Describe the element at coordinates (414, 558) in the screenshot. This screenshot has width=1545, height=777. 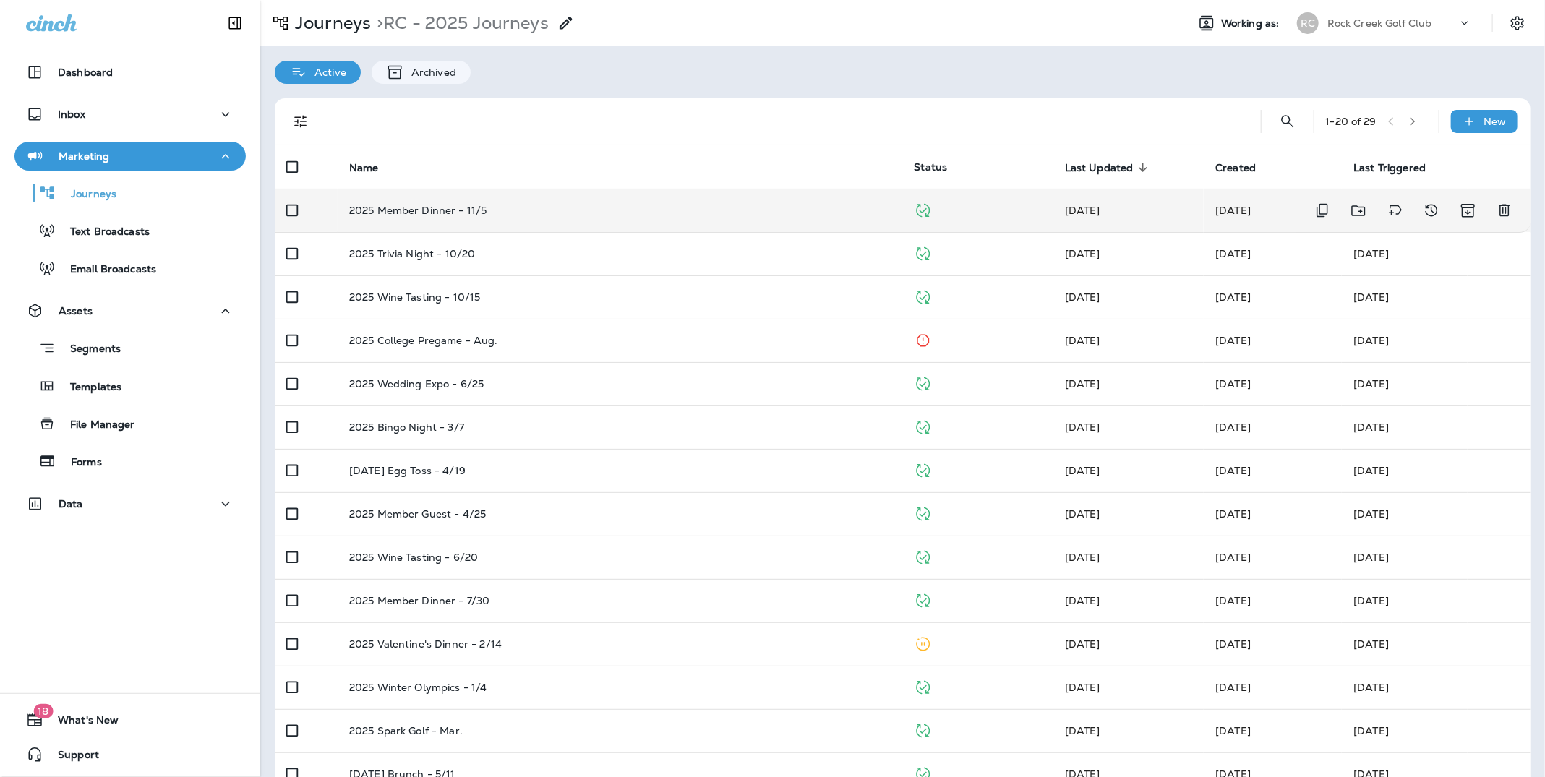
I see `p: 2025 Wine Tasting - 6/20` at that location.